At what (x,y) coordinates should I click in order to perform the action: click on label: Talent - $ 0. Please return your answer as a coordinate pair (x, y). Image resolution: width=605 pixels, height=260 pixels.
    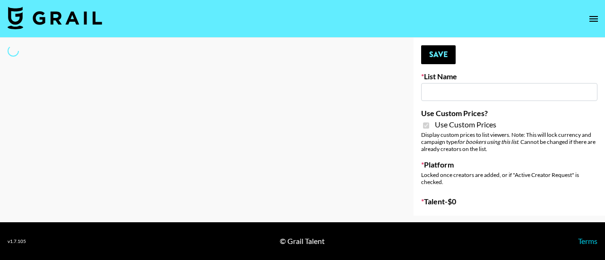
    Looking at the image, I should click on (509, 202).